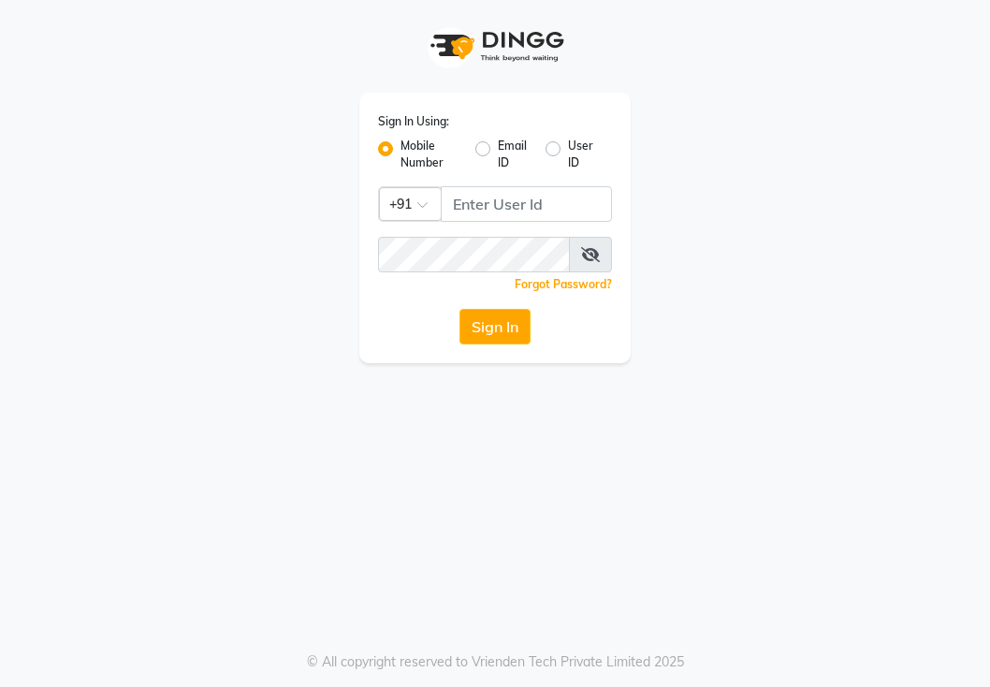 This screenshot has height=687, width=990. What do you see at coordinates (495, 46) in the screenshot?
I see `img: logo1.svg` at bounding box center [495, 46].